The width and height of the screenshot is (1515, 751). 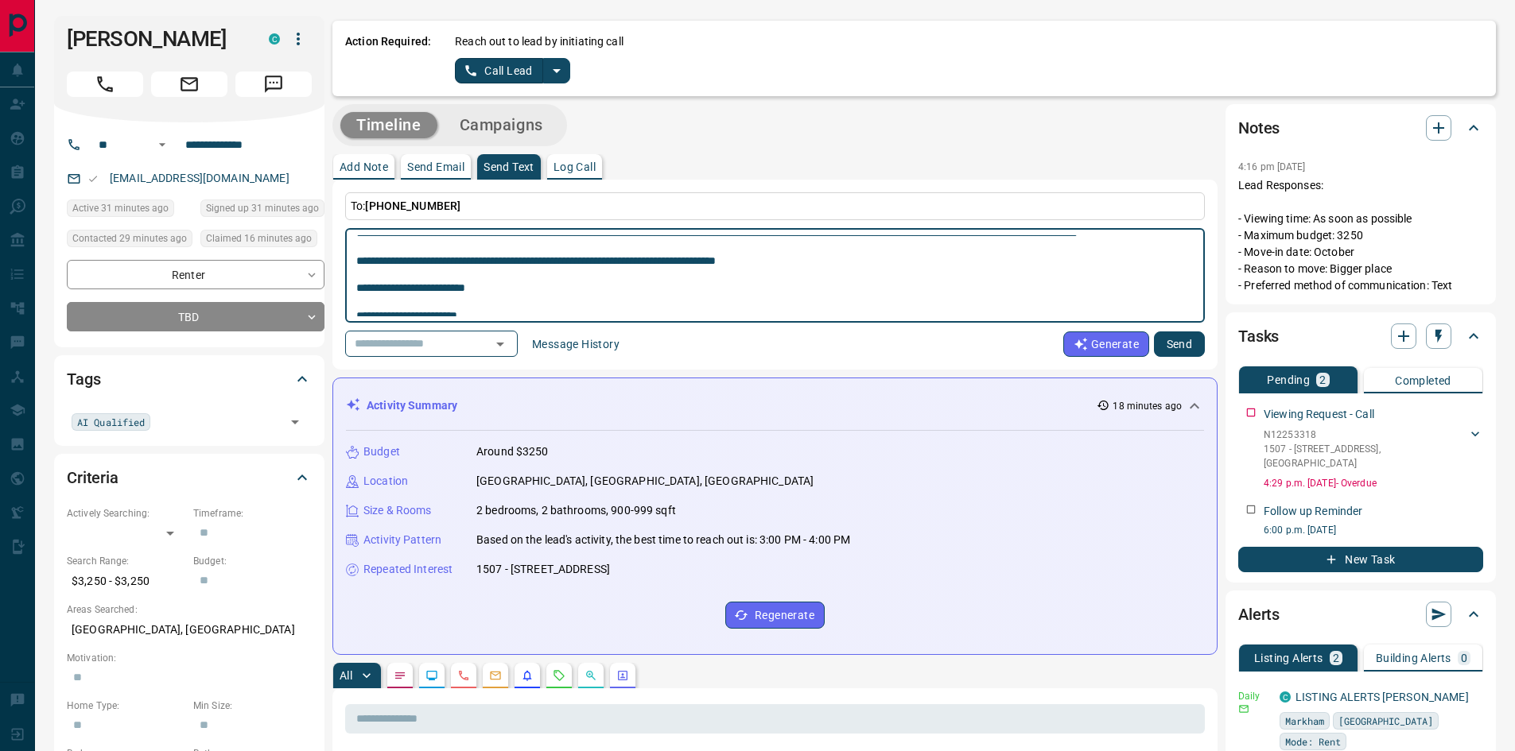 What do you see at coordinates (189, 84) in the screenshot?
I see `span: Email` at bounding box center [189, 84].